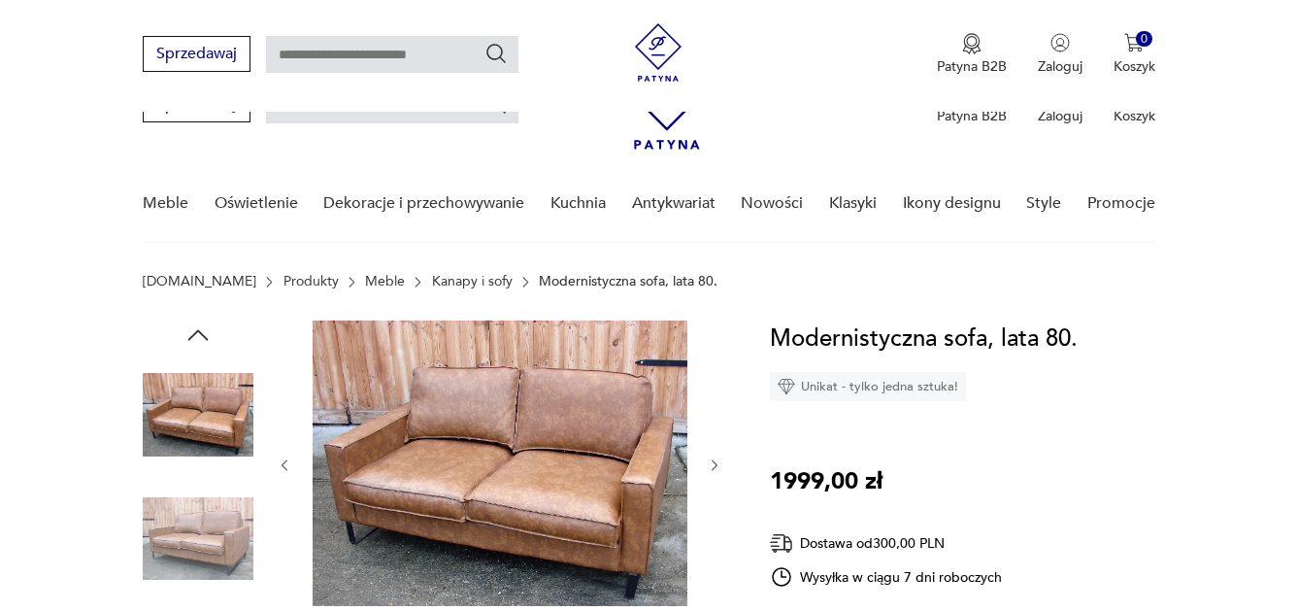 The width and height of the screenshot is (1298, 611). I want to click on a: Oświetlenie, so click(256, 203).